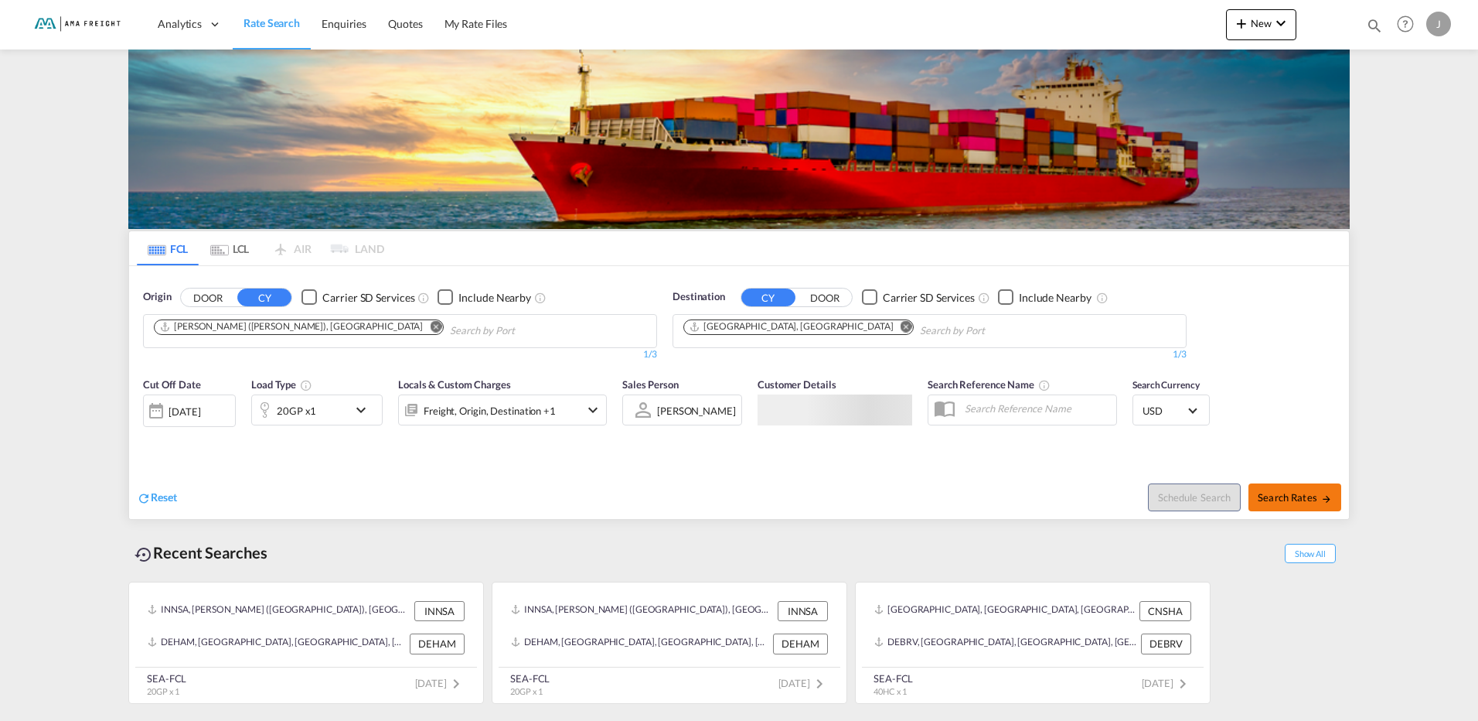  Describe the element at coordinates (1164, 411) in the screenshot. I see `span: USD` at that location.